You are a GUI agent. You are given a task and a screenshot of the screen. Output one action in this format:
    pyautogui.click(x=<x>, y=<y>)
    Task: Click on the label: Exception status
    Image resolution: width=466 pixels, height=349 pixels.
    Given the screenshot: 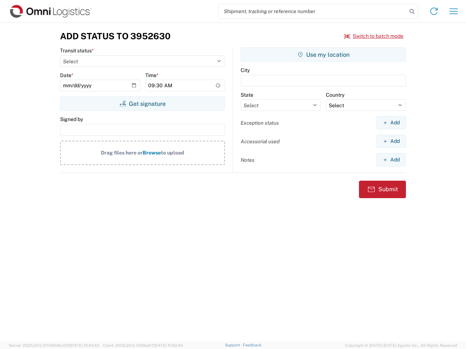 What is the action you would take?
    pyautogui.click(x=260, y=123)
    